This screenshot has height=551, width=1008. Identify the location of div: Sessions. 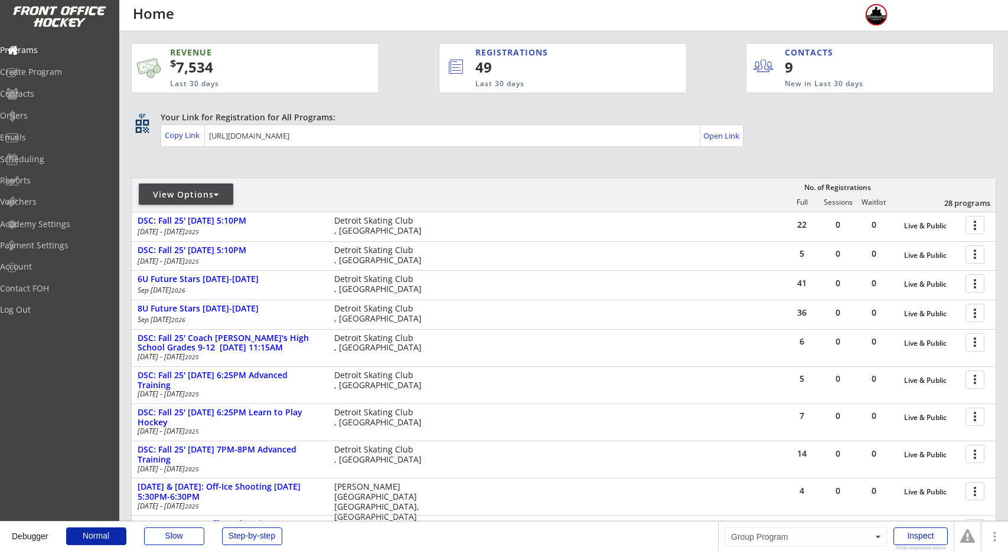
(838, 202).